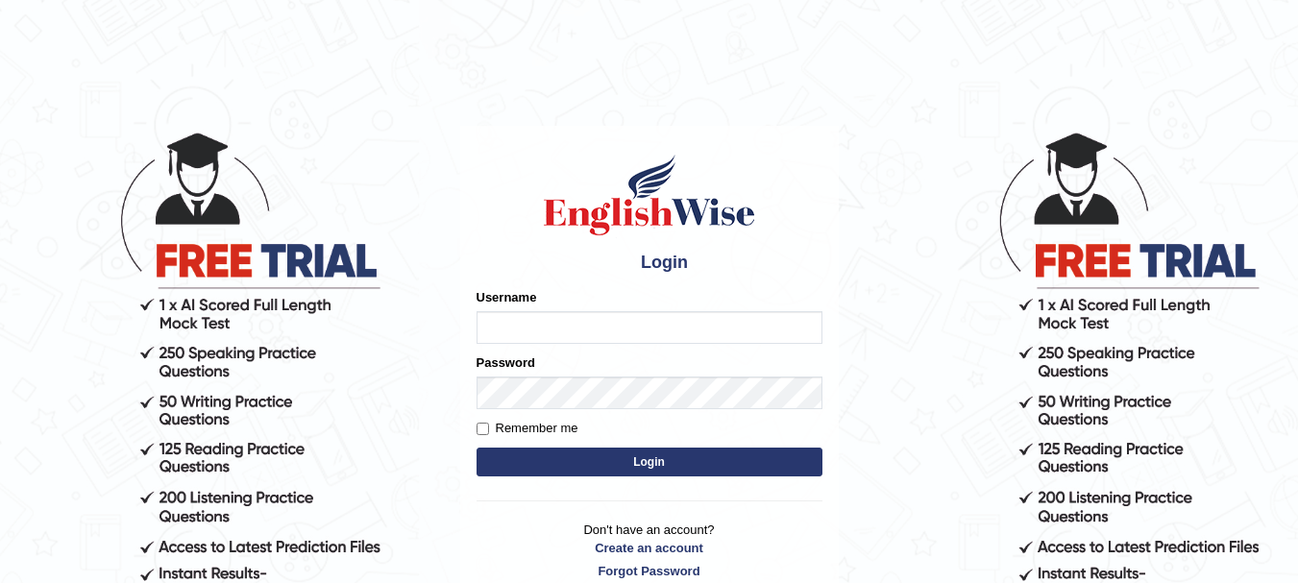 This screenshot has width=1298, height=583. What do you see at coordinates (650, 548) in the screenshot?
I see `a: Create an account` at bounding box center [650, 548].